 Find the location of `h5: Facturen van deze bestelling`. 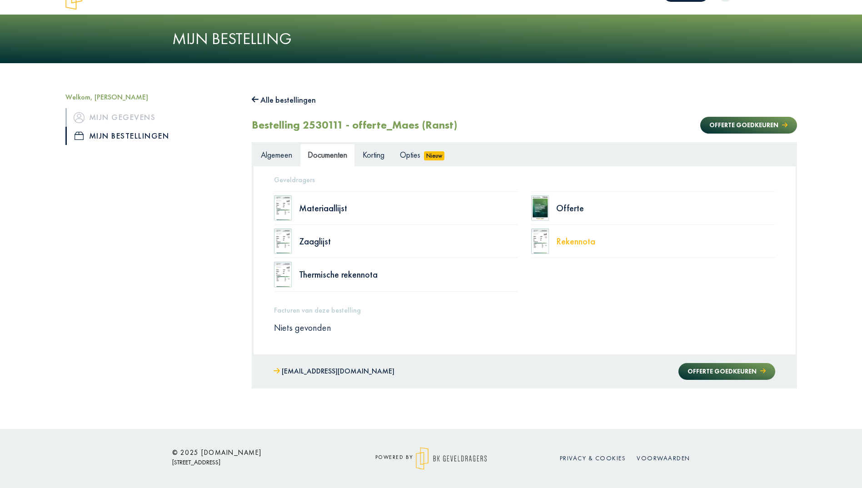

h5: Facturen van deze bestelling is located at coordinates (524, 310).